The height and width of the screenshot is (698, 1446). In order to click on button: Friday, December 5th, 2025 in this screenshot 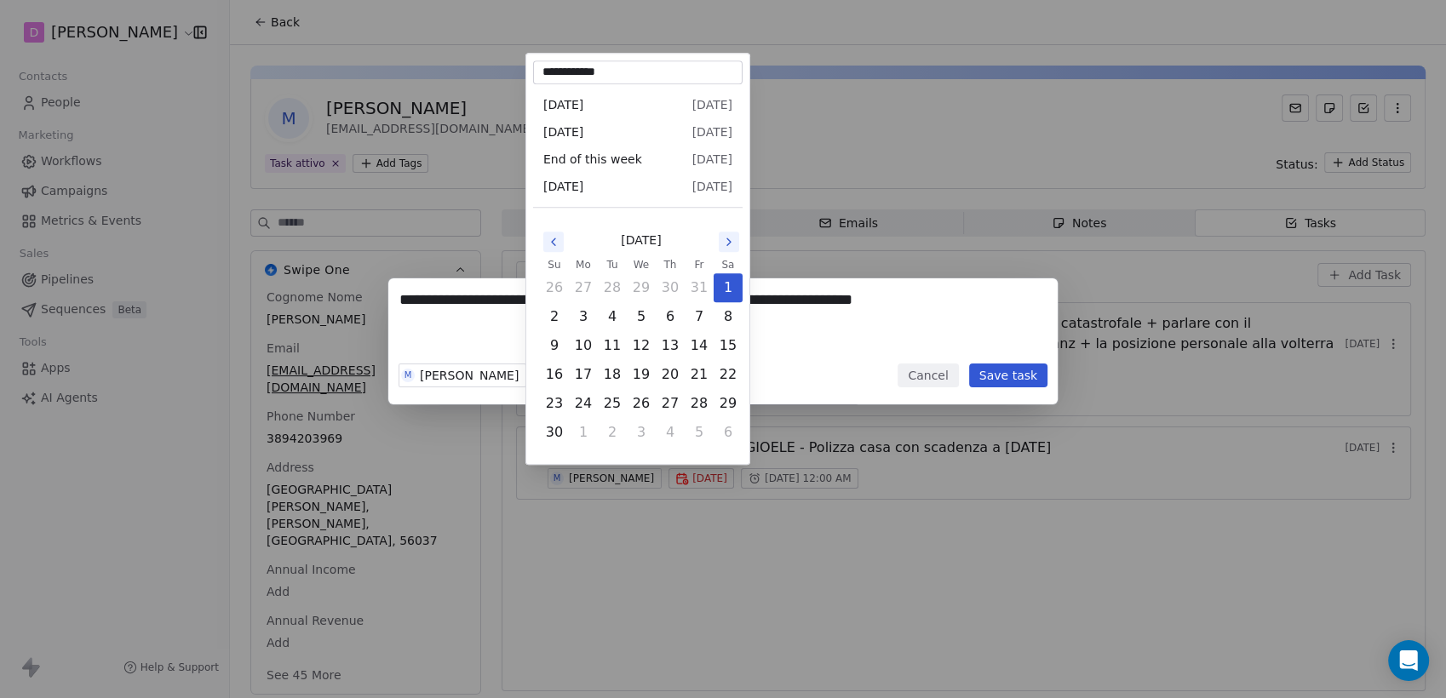, I will do `click(699, 433)`.